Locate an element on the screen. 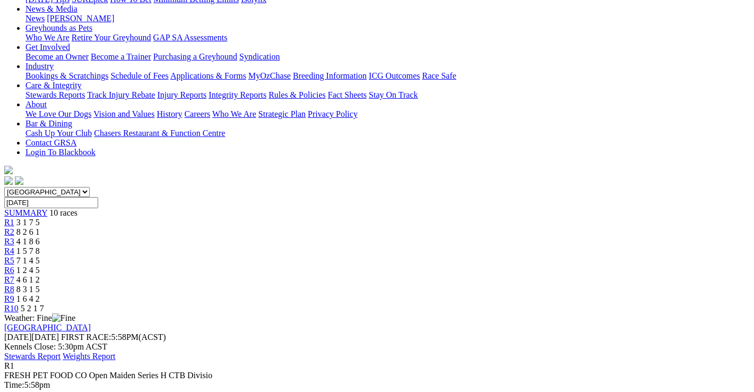  span: R7 is located at coordinates (9, 279).